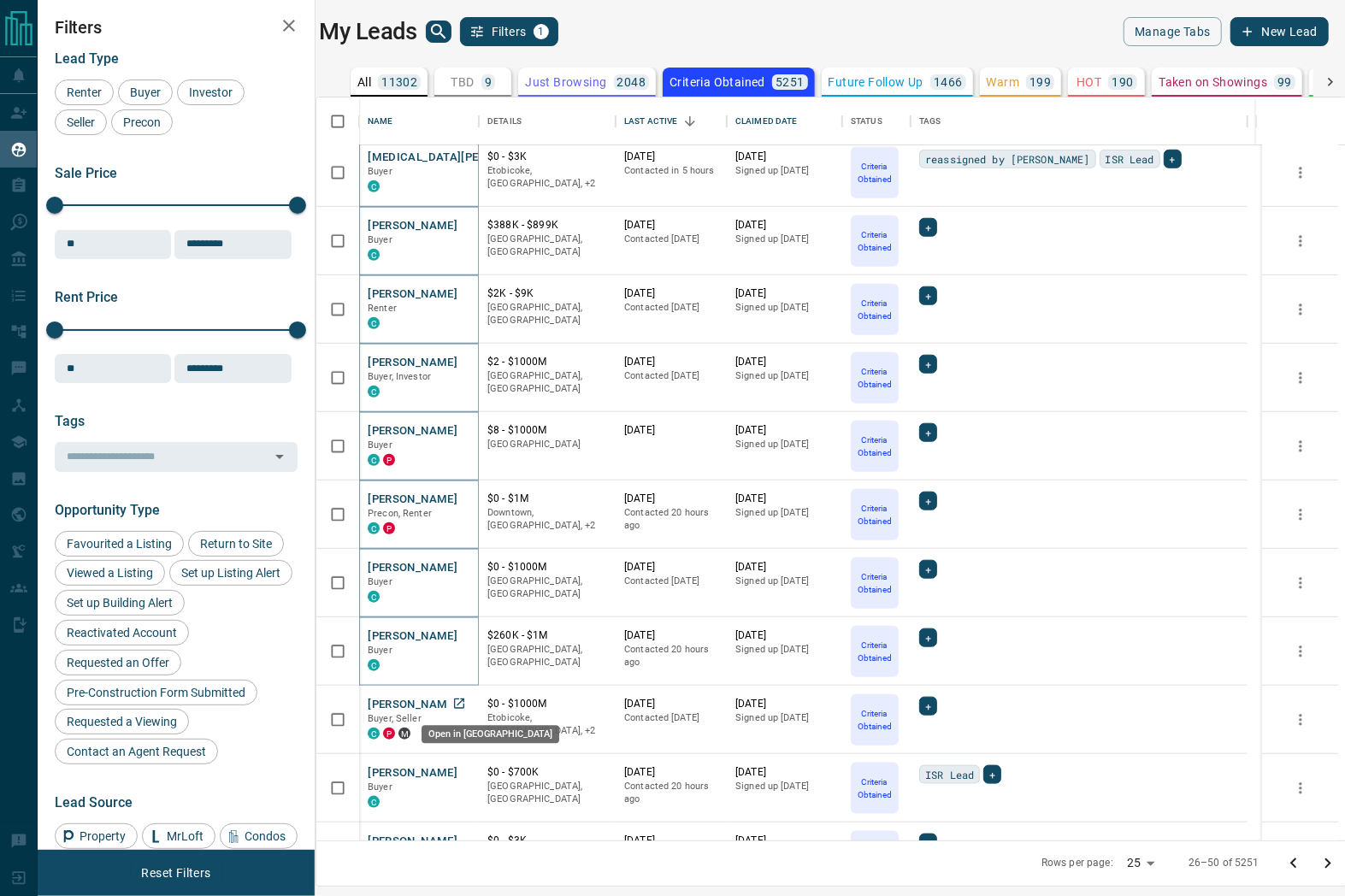  I want to click on span: Precon, so click(142, 122).